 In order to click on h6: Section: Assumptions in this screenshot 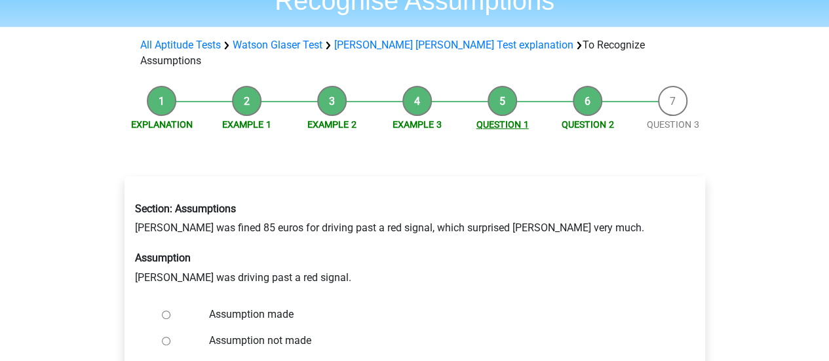, I will do `click(415, 208)`.